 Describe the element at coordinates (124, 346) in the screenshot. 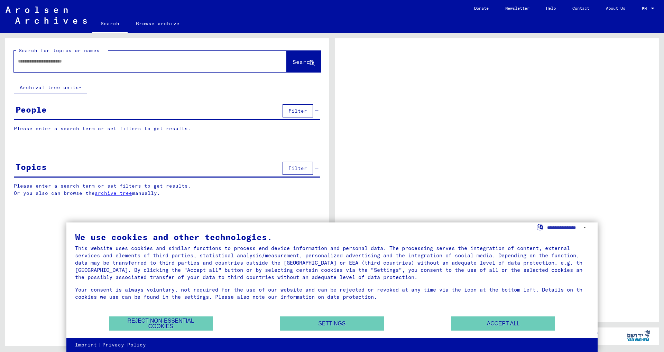

I see `a: Privacy Policy` at that location.